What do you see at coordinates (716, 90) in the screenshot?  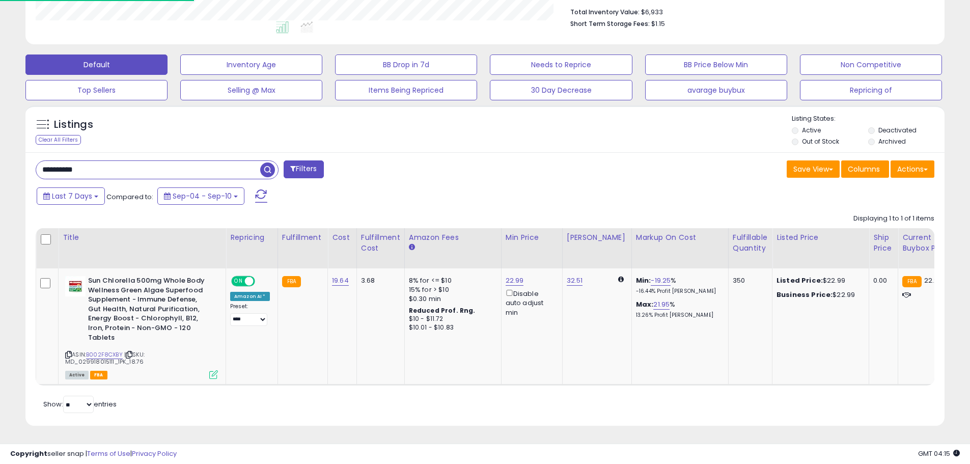 I see `button: avarage buybux` at bounding box center [716, 90].